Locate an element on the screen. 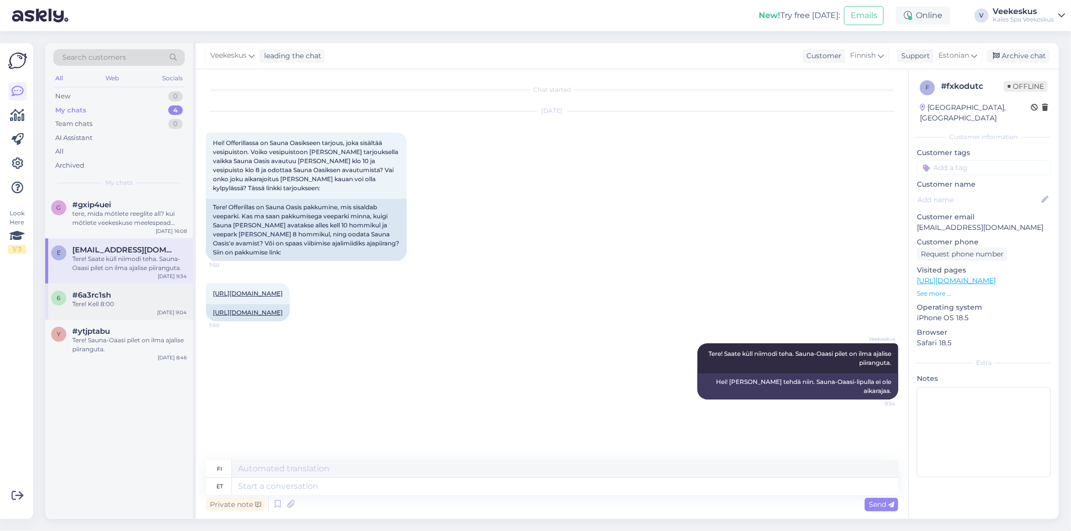  span: 6 is located at coordinates (59, 298).